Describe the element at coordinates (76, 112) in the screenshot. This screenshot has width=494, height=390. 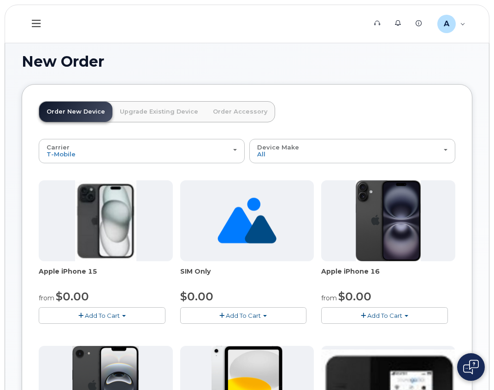
I see `a: Order New Device` at that location.